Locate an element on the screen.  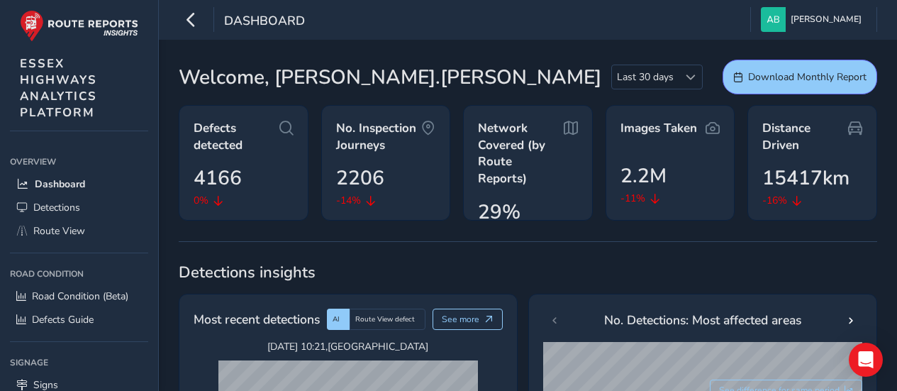
span: Defects Guide is located at coordinates (62, 319).